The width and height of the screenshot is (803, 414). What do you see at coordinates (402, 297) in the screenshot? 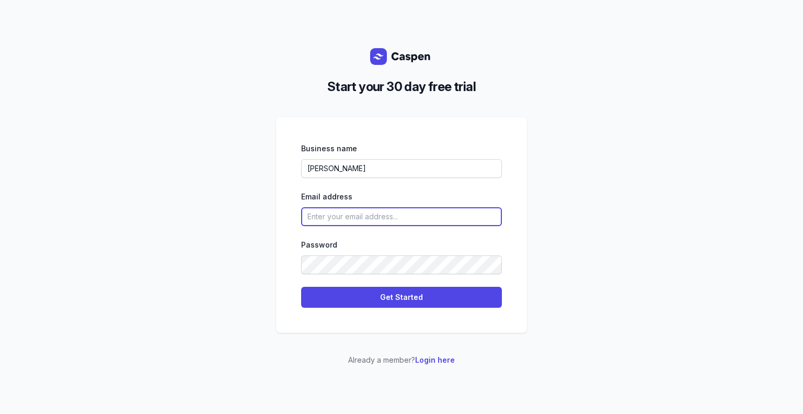
I see `span: Get Started` at bounding box center [402, 297].